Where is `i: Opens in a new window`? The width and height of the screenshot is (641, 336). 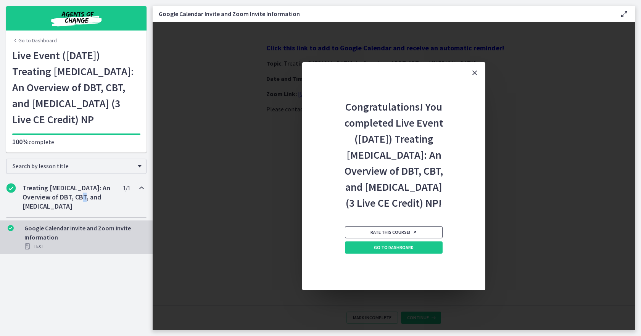
i: Opens in a new window is located at coordinates (415, 232).